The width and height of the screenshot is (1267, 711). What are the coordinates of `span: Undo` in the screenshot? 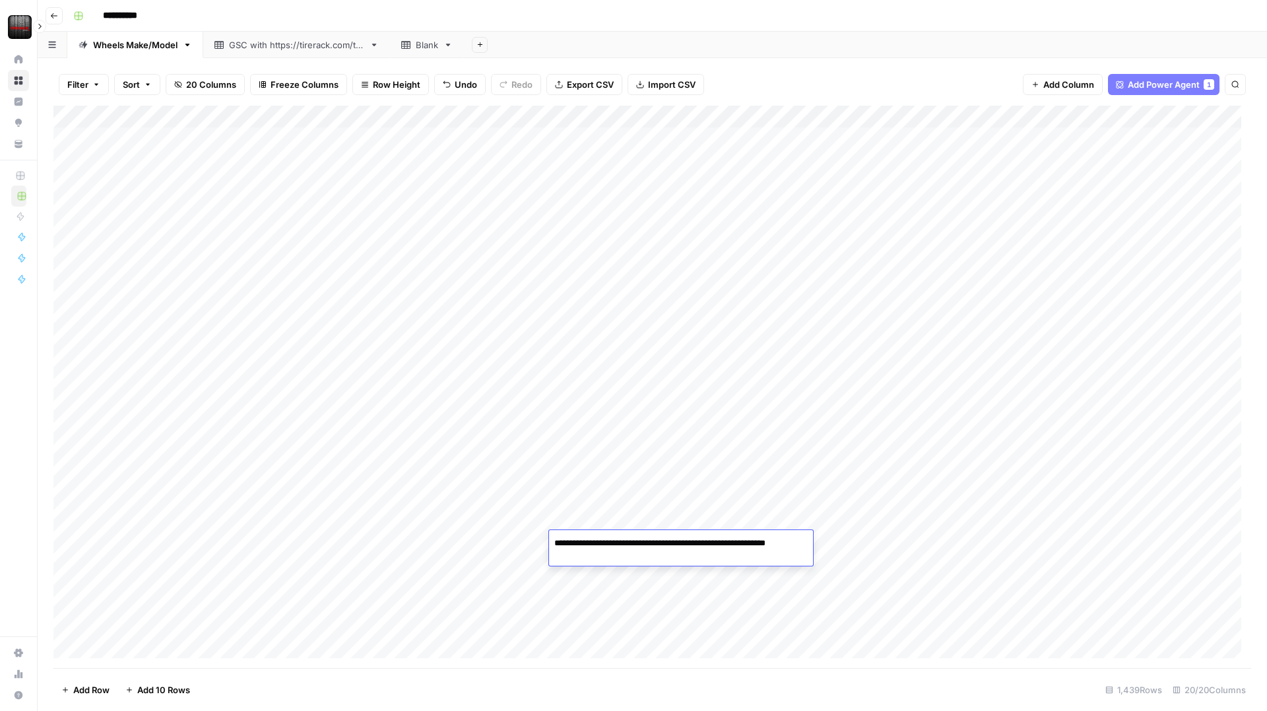 It's located at (466, 84).